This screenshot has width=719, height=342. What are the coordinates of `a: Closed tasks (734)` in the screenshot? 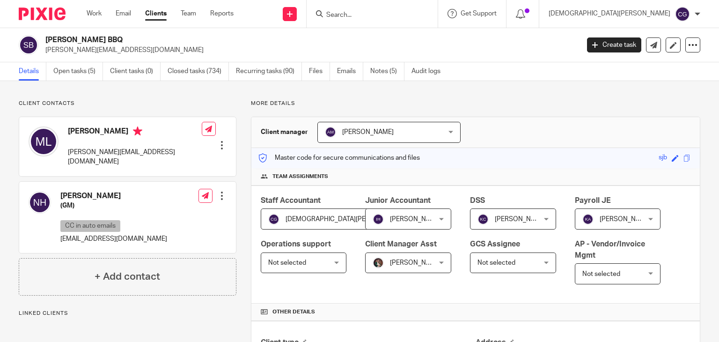 It's located at (198, 71).